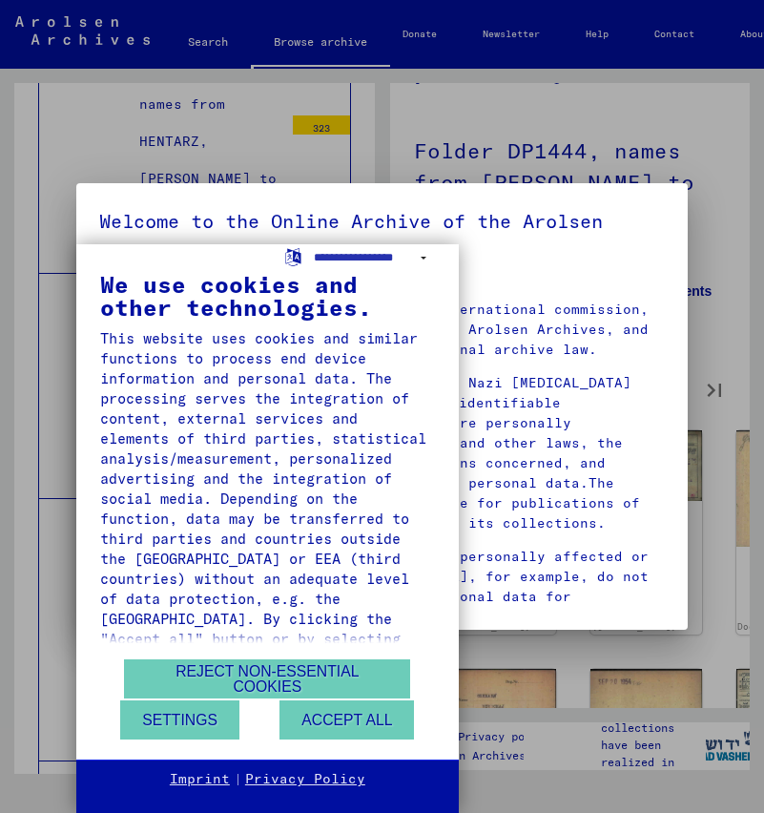 The width and height of the screenshot is (764, 813). What do you see at coordinates (199, 780) in the screenshot?
I see `a: Imprint` at bounding box center [199, 780].